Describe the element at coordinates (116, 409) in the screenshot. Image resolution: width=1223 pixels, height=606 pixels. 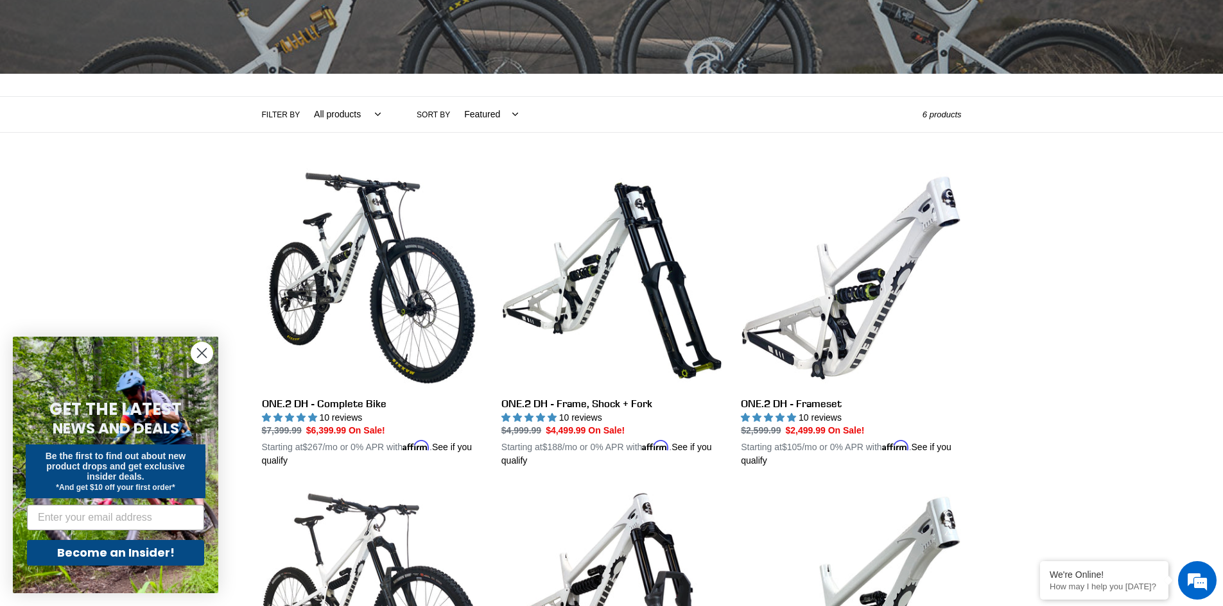
I see `span: GET THE LATEST` at that location.